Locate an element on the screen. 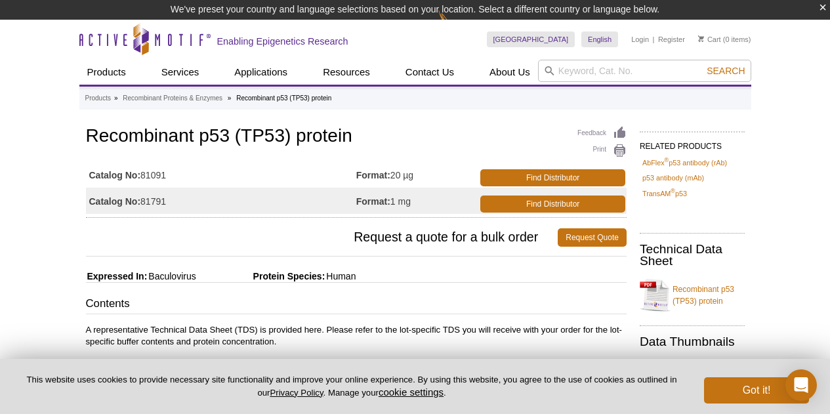  td: 81091 is located at coordinates (221, 175).